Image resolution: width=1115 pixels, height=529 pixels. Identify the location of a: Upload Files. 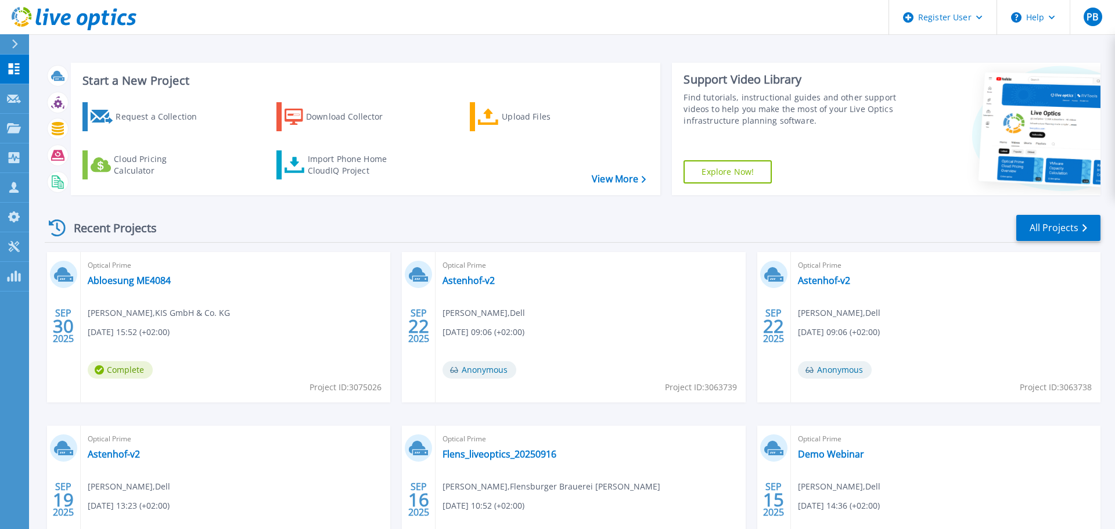
(534, 117).